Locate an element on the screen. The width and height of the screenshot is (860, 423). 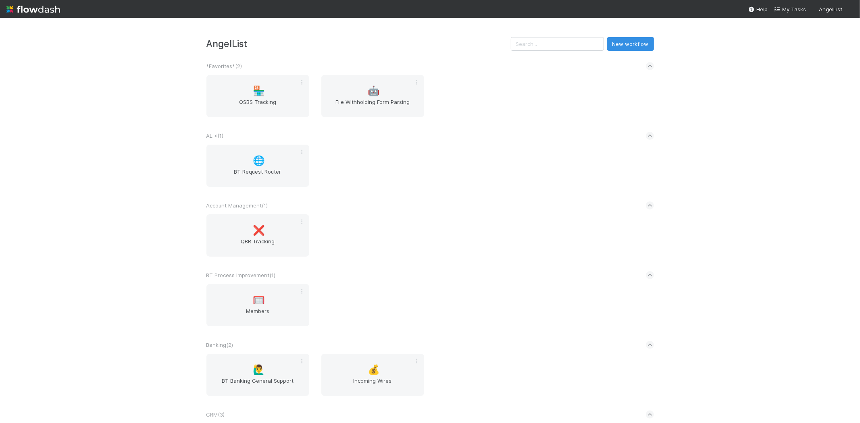
a: ❌QBR Tracking is located at coordinates (258, 235).